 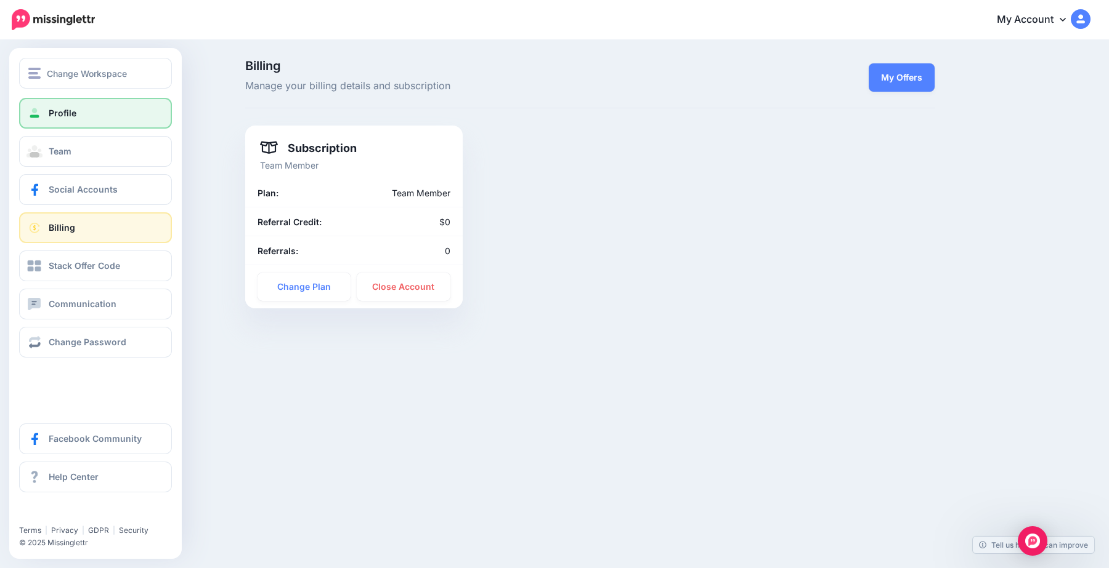 What do you see at coordinates (389, 193) in the screenshot?
I see `div: Team Member` at bounding box center [389, 193].